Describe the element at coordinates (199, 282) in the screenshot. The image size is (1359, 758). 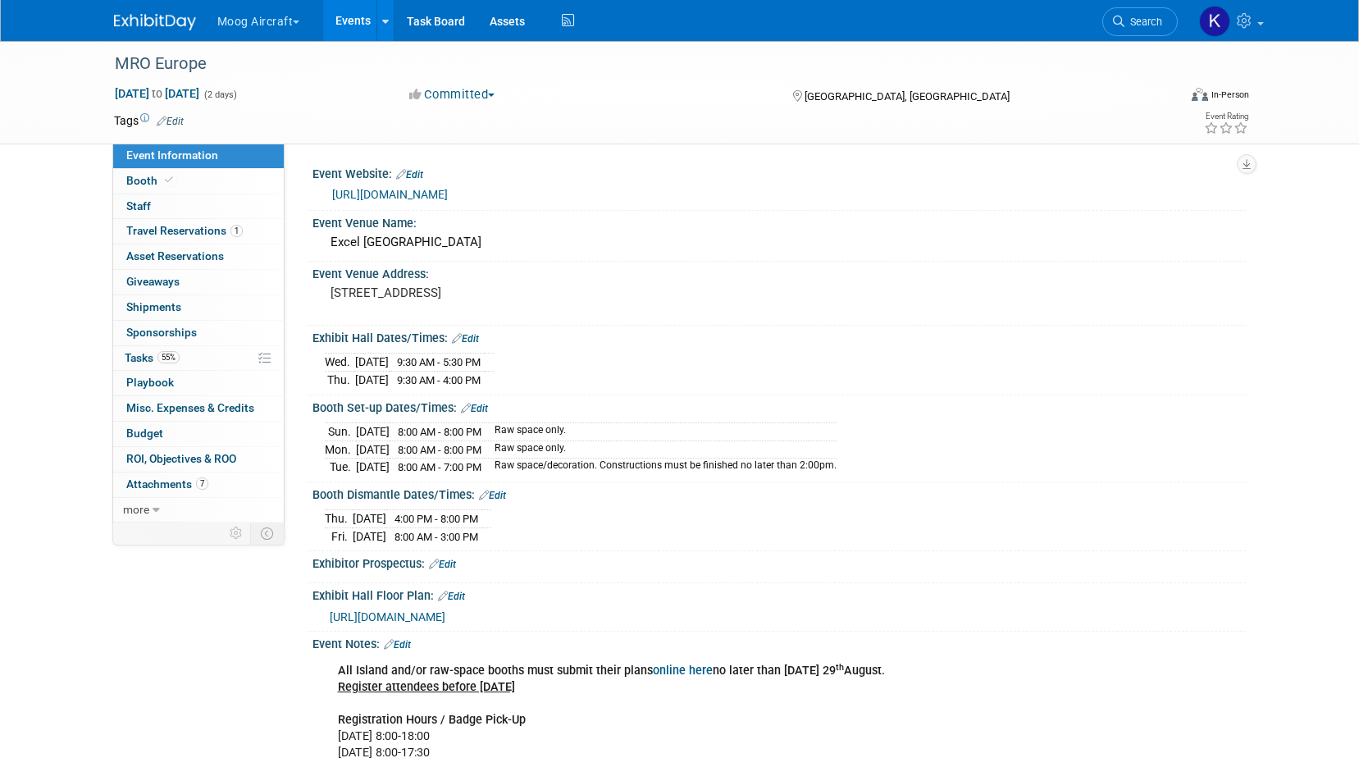
I see `a: Giveaways` at that location.